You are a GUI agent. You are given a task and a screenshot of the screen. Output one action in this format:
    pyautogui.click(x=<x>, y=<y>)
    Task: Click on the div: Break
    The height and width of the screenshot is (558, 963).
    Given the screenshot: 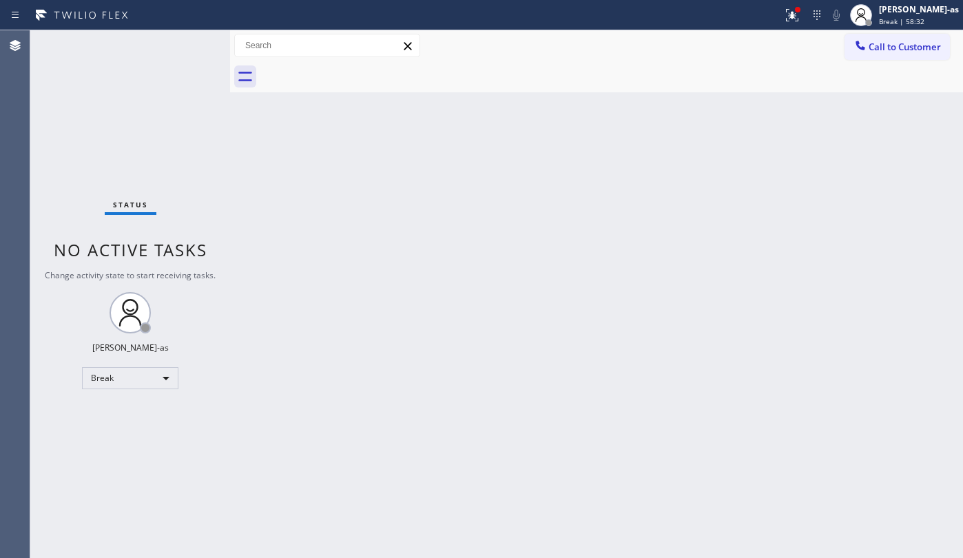 What is the action you would take?
    pyautogui.click(x=130, y=378)
    